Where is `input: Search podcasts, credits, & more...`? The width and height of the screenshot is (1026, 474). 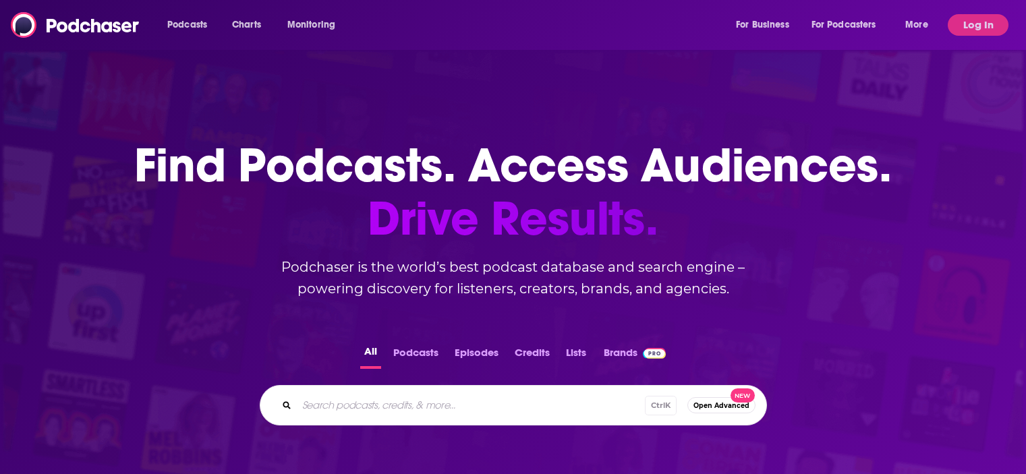
input: Search podcasts, credits, & more... is located at coordinates (471, 406).